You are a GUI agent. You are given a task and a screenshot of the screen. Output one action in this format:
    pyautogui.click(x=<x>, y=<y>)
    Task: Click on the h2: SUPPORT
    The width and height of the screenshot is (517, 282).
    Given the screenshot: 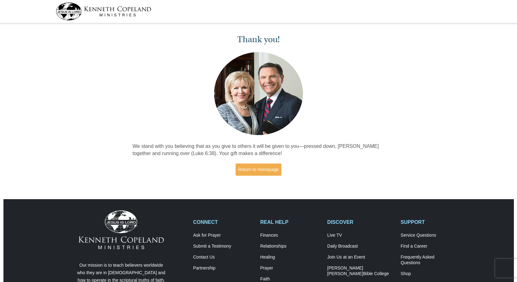 What is the action you would take?
    pyautogui.click(x=431, y=222)
    